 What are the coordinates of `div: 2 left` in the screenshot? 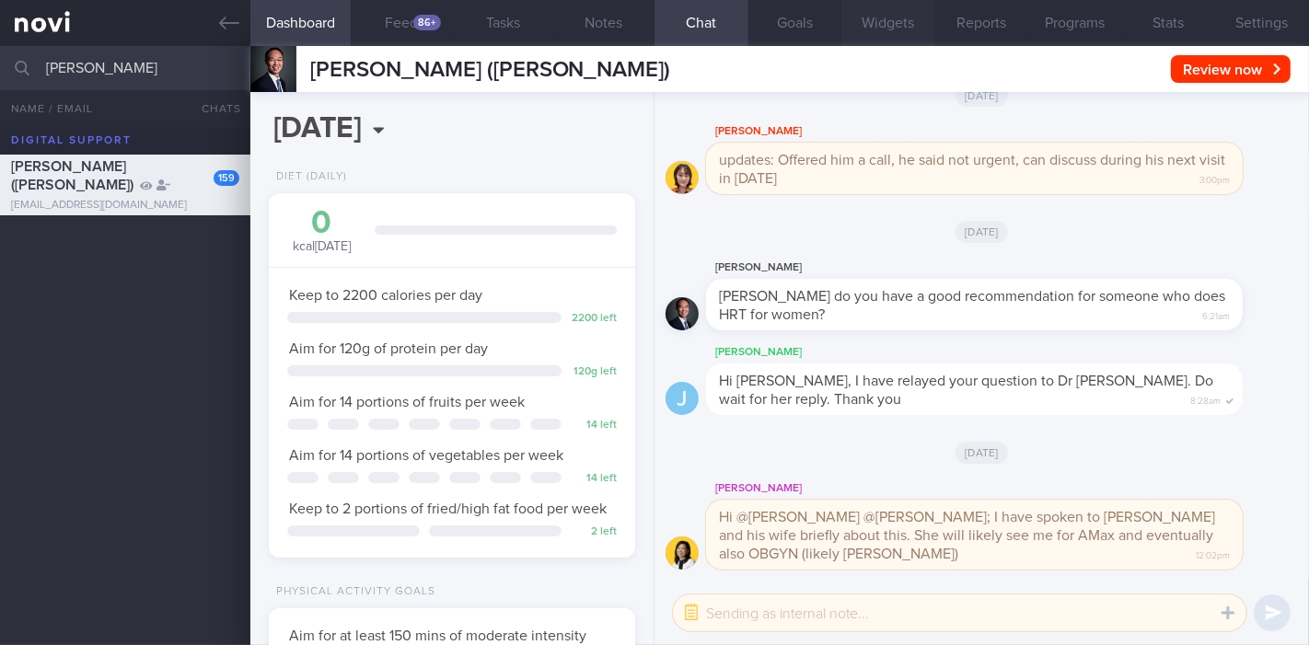 It's located at (594, 532).